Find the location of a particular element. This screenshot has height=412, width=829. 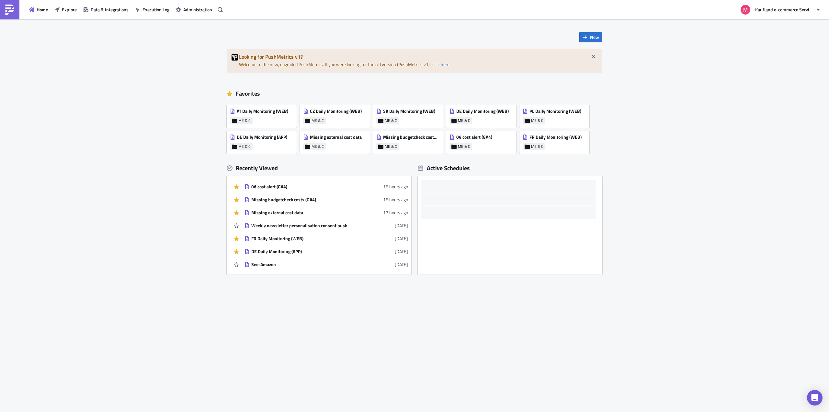

a: DE Daily Monitoring (WEB)ME & C is located at coordinates (483, 115).